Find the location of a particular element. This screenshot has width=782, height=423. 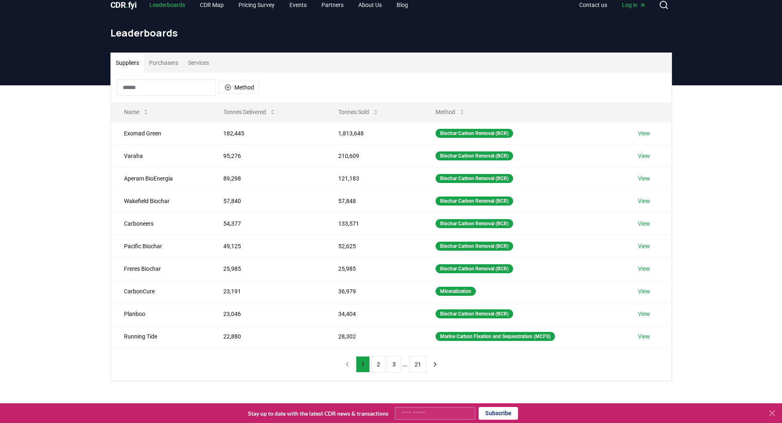

span: Log in is located at coordinates (634, 5).